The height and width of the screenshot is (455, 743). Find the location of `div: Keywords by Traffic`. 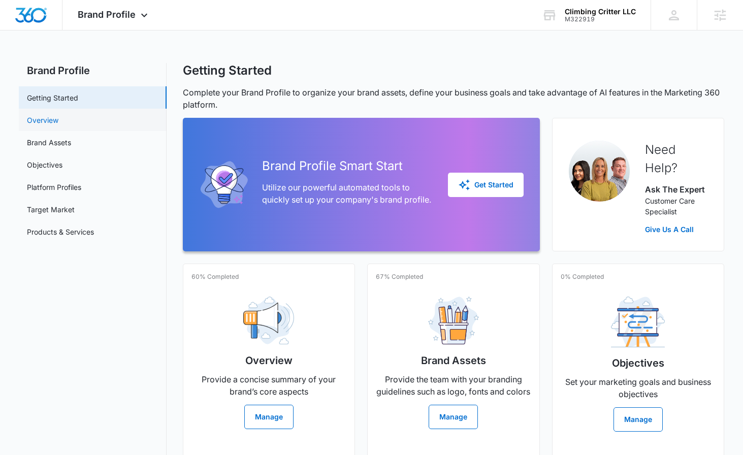

div: Keywords by Traffic is located at coordinates (142, 63).